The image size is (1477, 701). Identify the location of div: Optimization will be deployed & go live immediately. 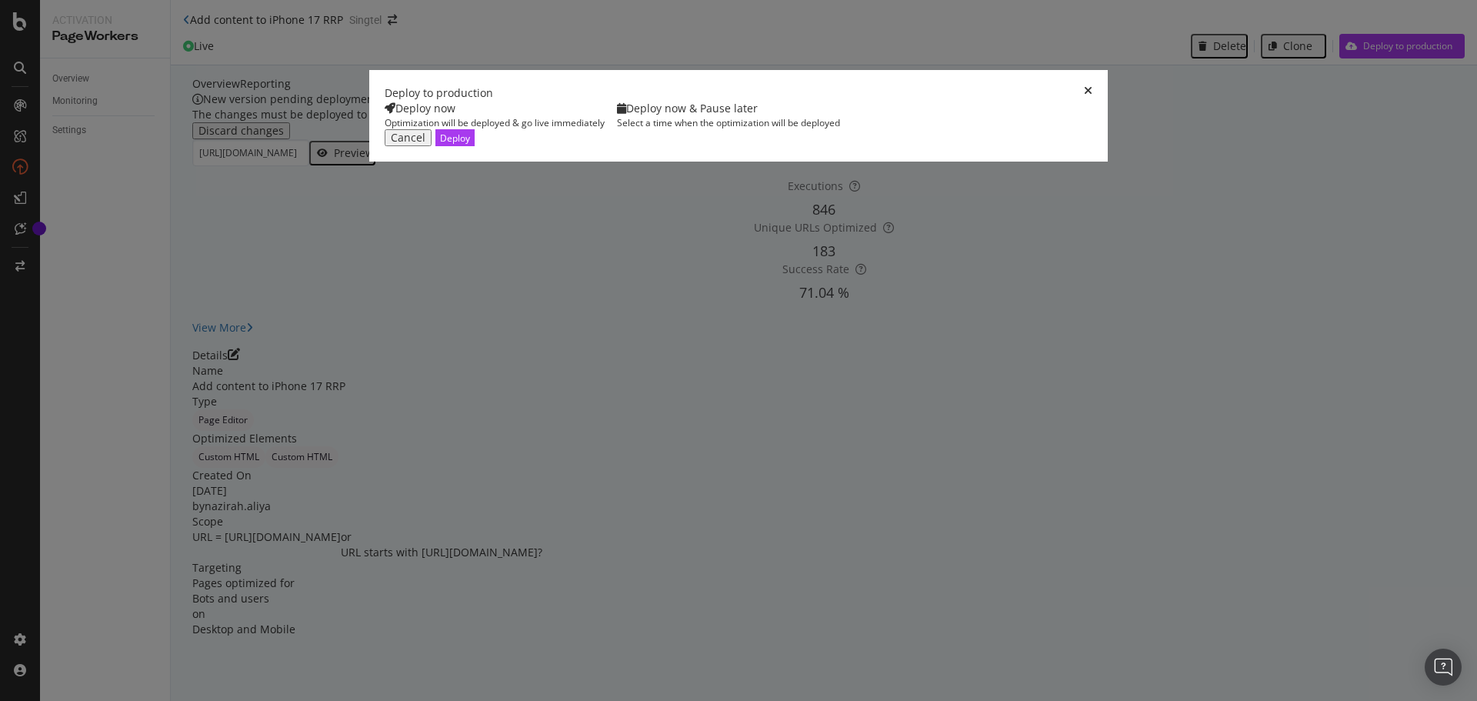
(495, 122).